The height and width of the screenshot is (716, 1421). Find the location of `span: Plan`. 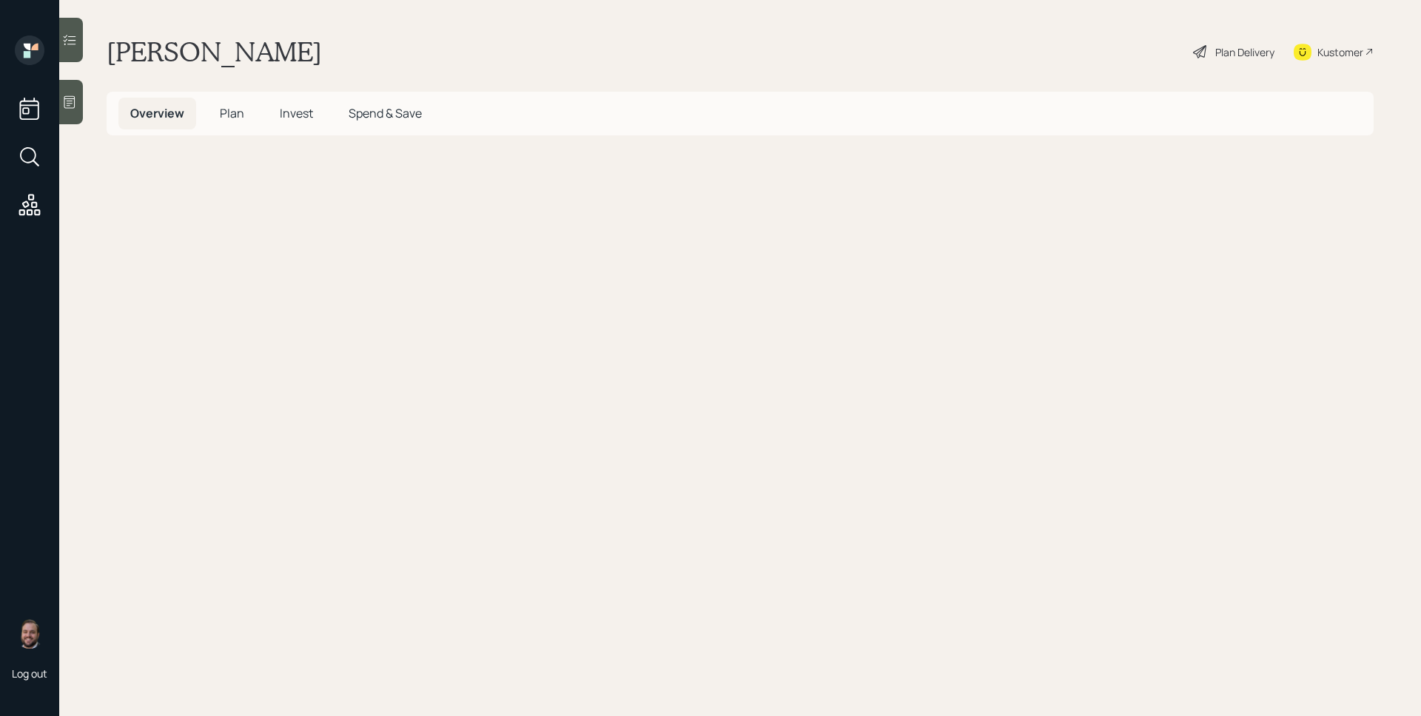

span: Plan is located at coordinates (232, 113).